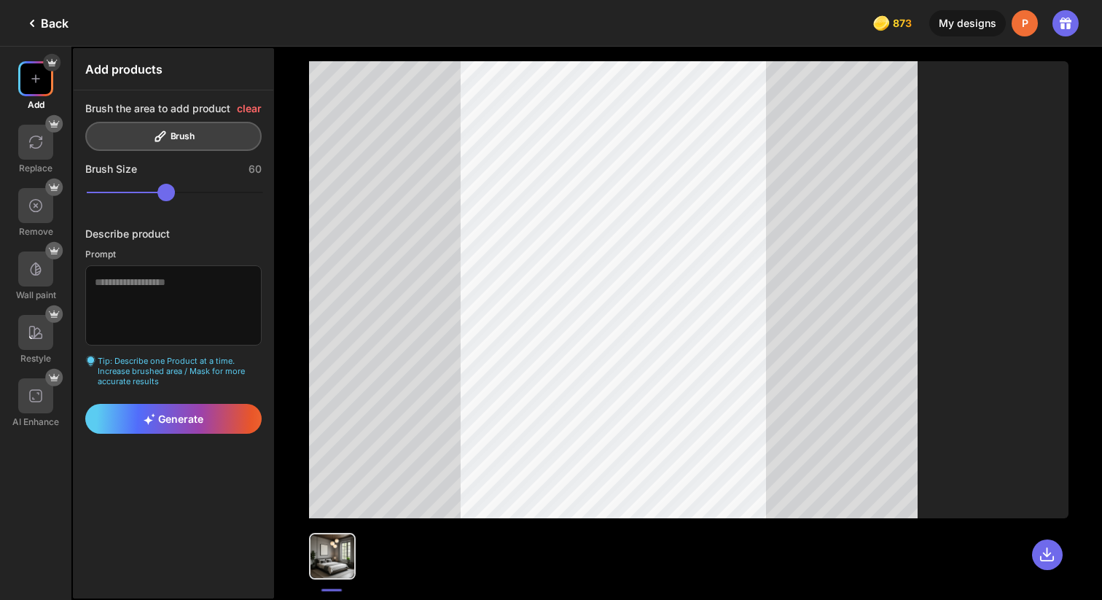 The height and width of the screenshot is (600, 1102). What do you see at coordinates (174, 371) in the screenshot?
I see `div: Tip: Describe one Product at a time. Increase brushed area / Mask for more accurate results` at bounding box center [174, 371].